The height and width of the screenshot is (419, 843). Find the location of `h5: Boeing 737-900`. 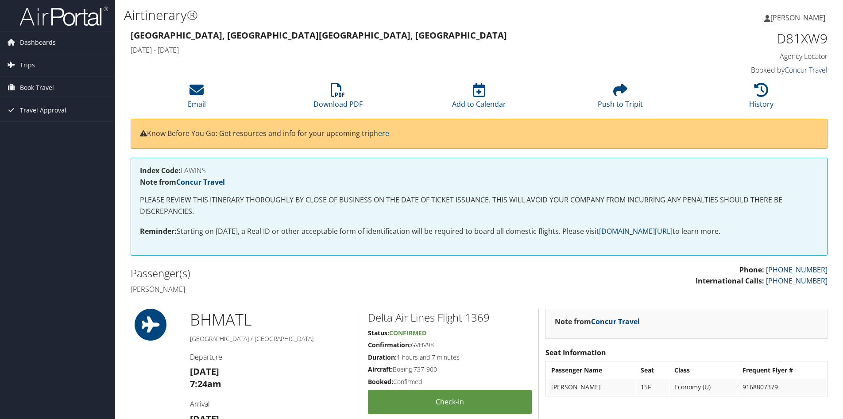

h5: Boeing 737-900 is located at coordinates (450, 369).